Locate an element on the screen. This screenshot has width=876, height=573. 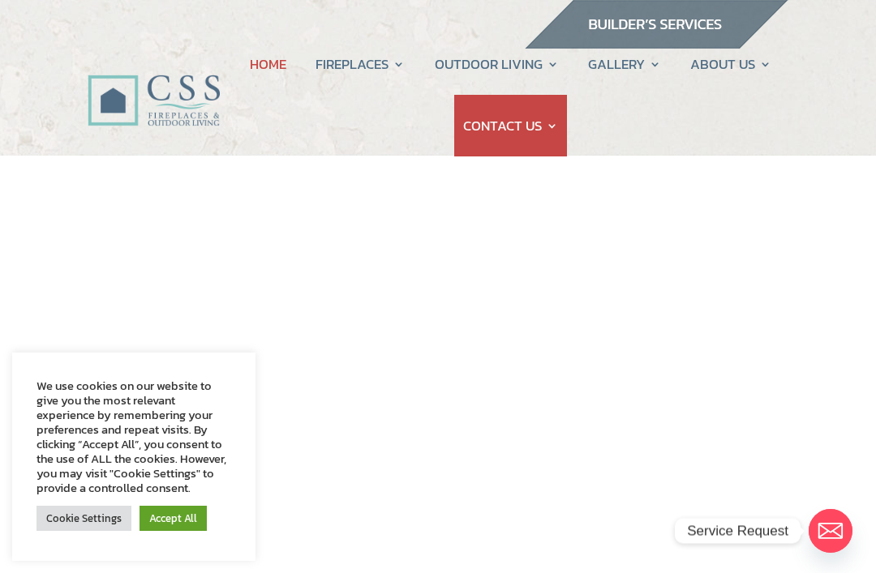
a: Cookie Settings is located at coordinates (84, 518).